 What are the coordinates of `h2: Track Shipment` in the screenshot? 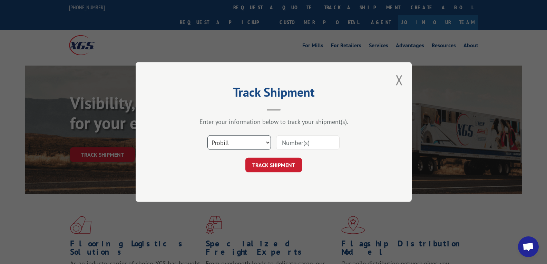 It's located at (274, 94).